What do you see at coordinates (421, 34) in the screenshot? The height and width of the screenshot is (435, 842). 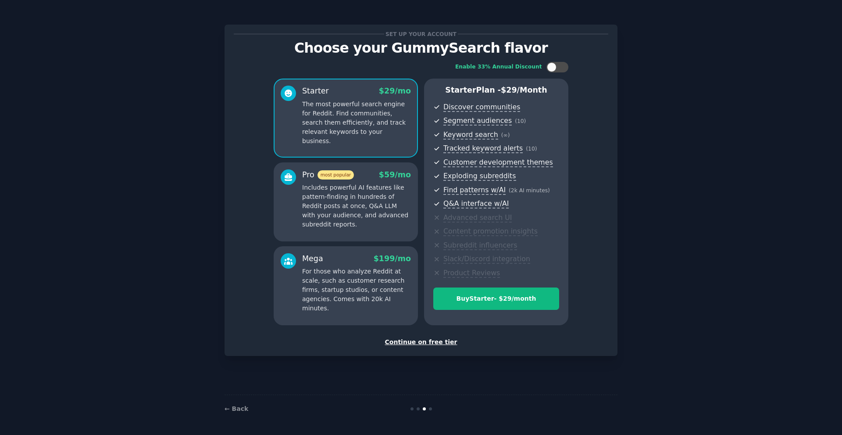 I see `span: Set up your account` at bounding box center [421, 34].